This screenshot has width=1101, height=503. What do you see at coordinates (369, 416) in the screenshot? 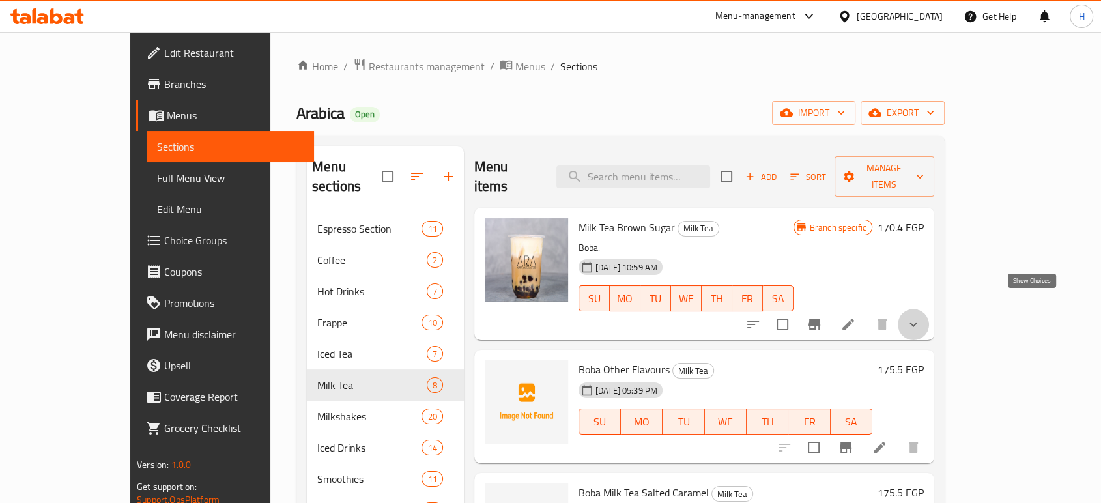
I see `div: Milkshakes` at bounding box center [369, 416].